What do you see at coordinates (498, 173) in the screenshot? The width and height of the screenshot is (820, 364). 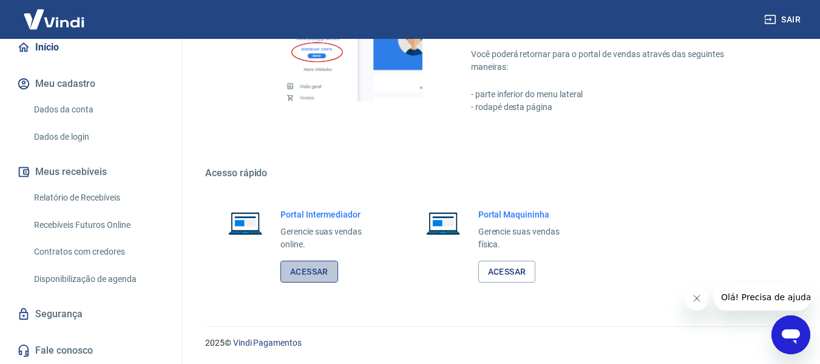 I see `h5: Acesso rápido` at bounding box center [498, 173].